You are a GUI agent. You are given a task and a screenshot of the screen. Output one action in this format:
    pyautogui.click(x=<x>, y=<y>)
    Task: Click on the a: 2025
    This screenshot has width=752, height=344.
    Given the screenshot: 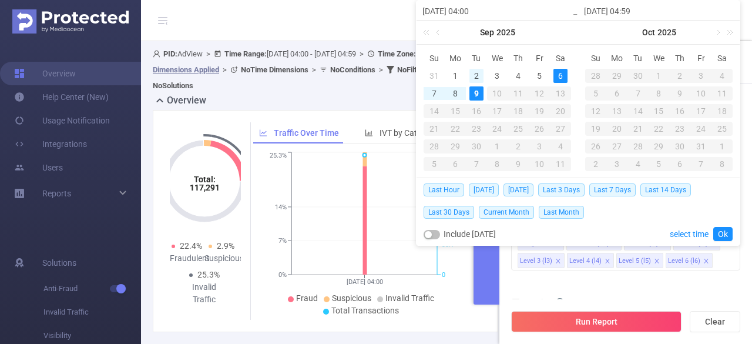 What is the action you would take?
    pyautogui.click(x=667, y=32)
    